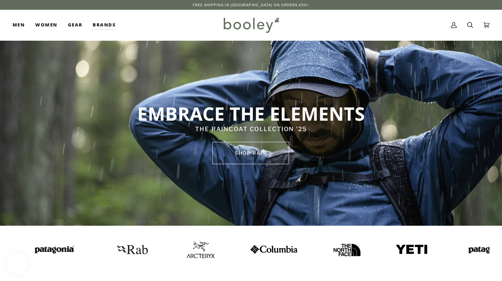  Describe the element at coordinates (46, 25) in the screenshot. I see `span: Women` at that location.